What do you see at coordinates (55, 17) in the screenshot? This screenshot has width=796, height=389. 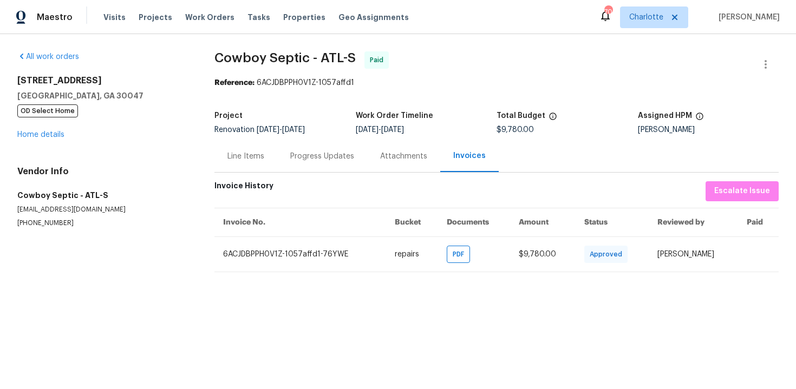 I see `span: Maestro` at bounding box center [55, 17].